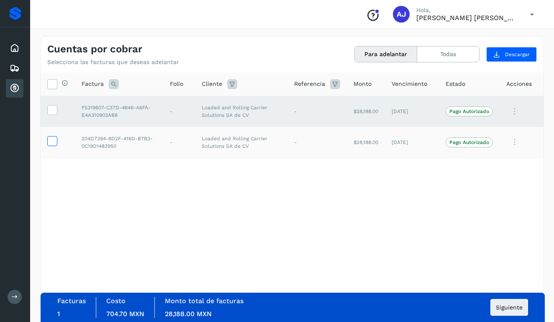  Describe the element at coordinates (519, 84) in the screenshot. I see `span: Acciones` at that location.